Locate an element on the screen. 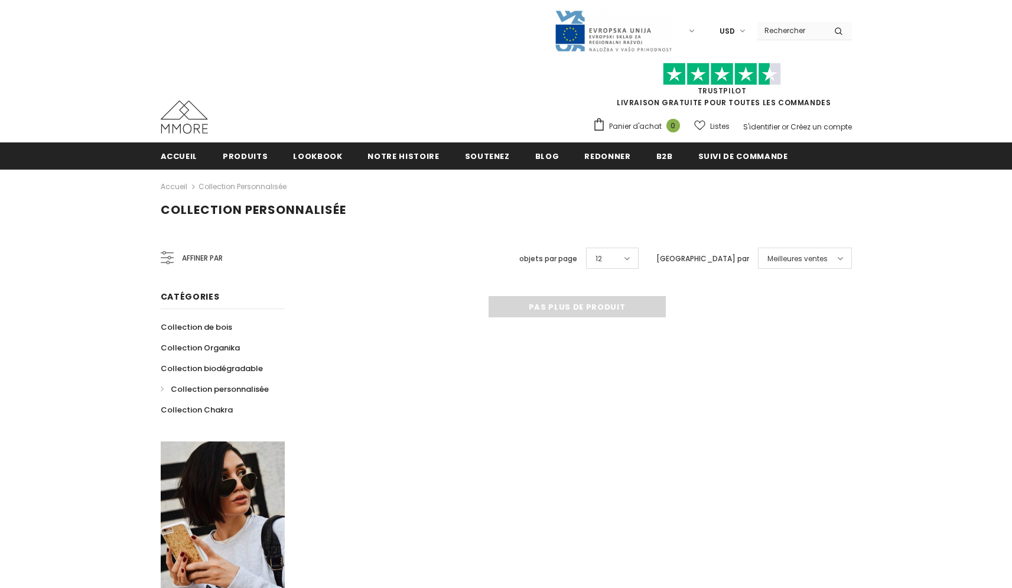  a: soutenez is located at coordinates (488, 155).